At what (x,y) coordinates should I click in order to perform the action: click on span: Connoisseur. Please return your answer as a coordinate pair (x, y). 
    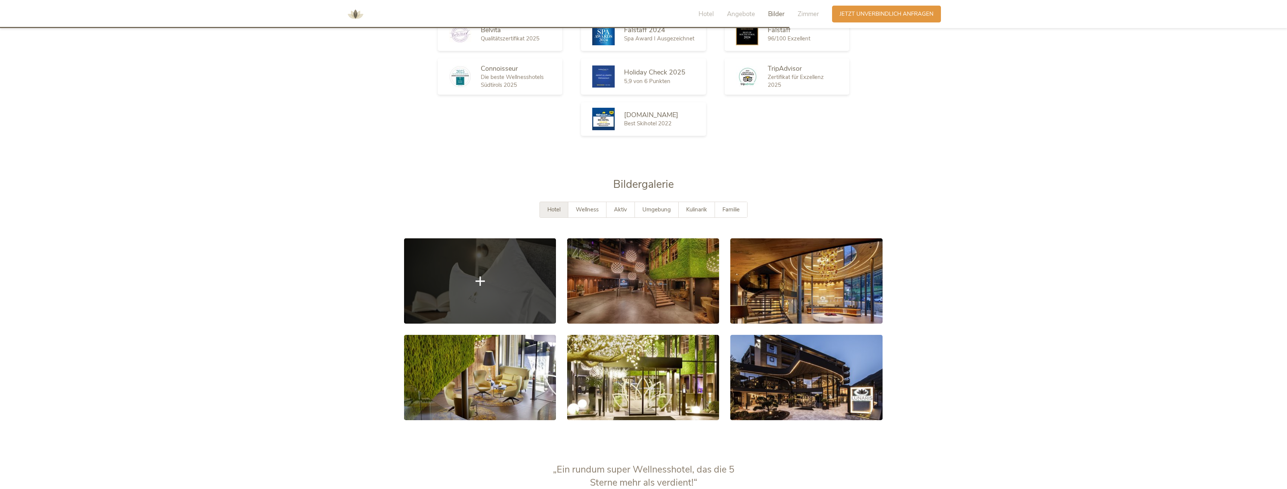
    Looking at the image, I should click on (499, 68).